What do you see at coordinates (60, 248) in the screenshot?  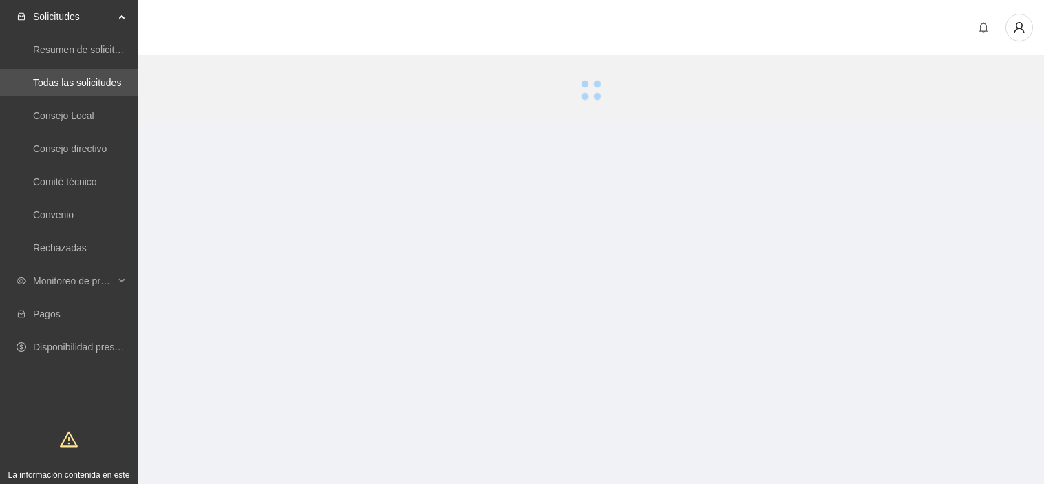 I see `a: Rechazadas` at bounding box center [60, 248].